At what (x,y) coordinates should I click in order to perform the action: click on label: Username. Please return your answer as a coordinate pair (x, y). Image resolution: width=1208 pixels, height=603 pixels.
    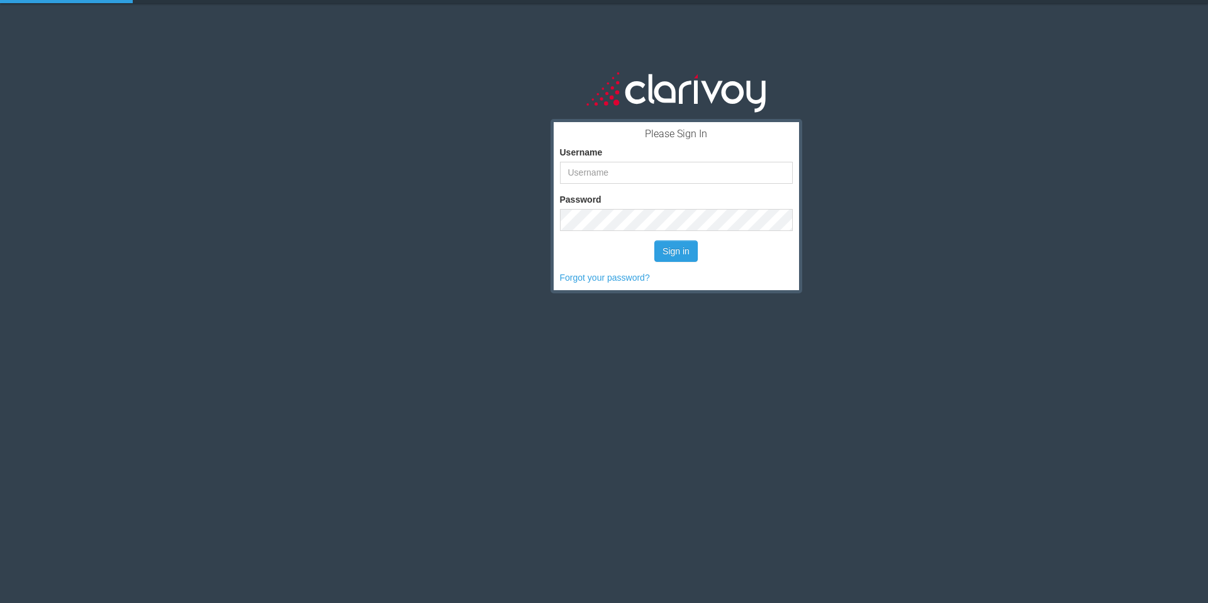
    Looking at the image, I should click on (581, 152).